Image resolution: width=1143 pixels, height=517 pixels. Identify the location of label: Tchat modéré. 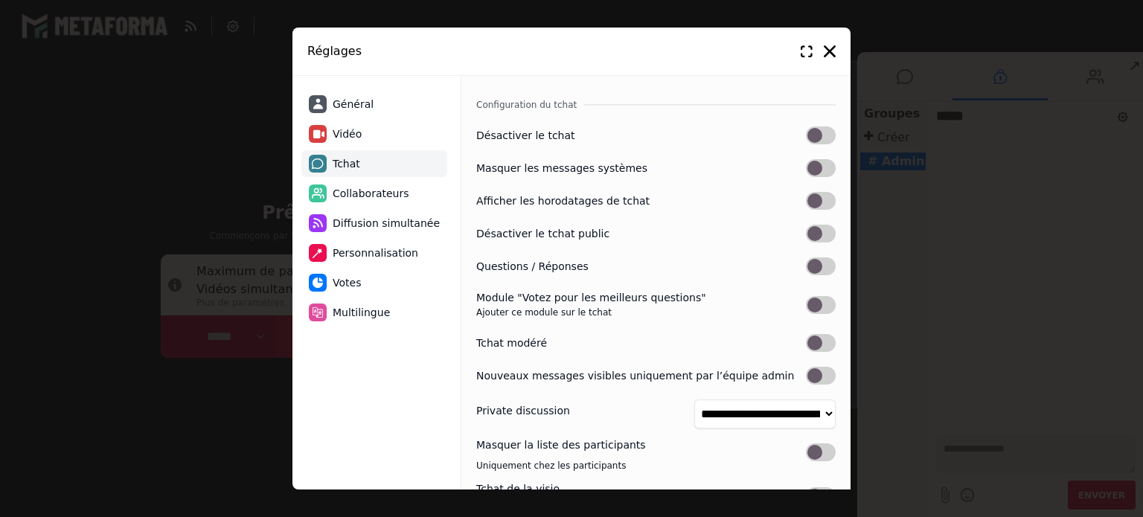
(511, 343).